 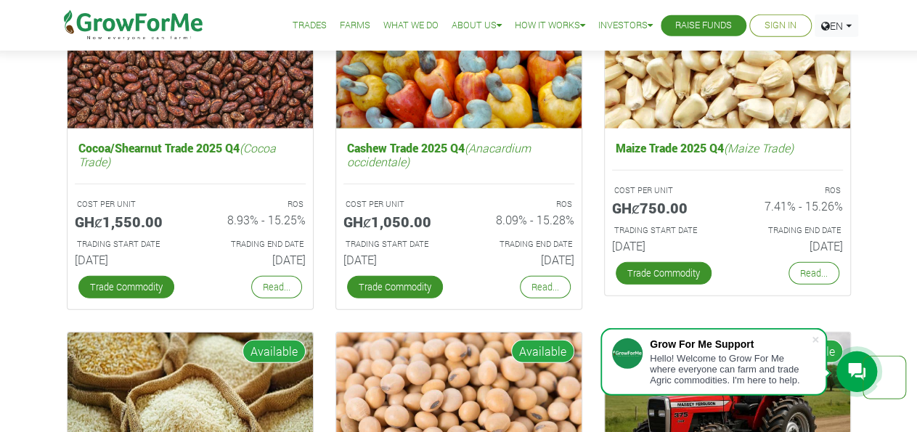 What do you see at coordinates (550, 25) in the screenshot?
I see `a: How it Works` at bounding box center [550, 25].